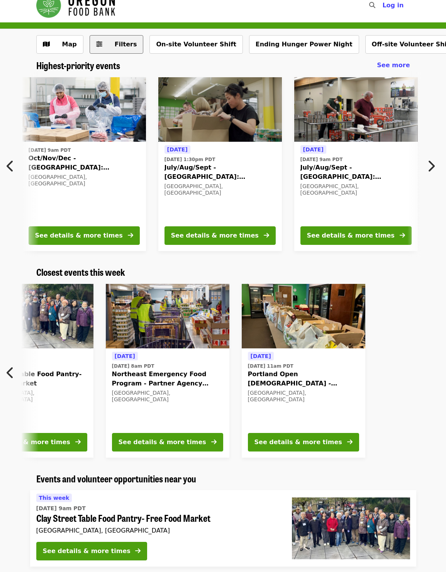 This screenshot has width=446, height=572. Describe the element at coordinates (126, 44) in the screenshot. I see `span: Filters` at that location.